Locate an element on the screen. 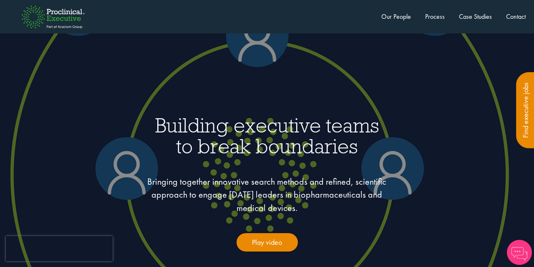 This screenshot has height=267, width=534. a: Play video is located at coordinates (267, 242).